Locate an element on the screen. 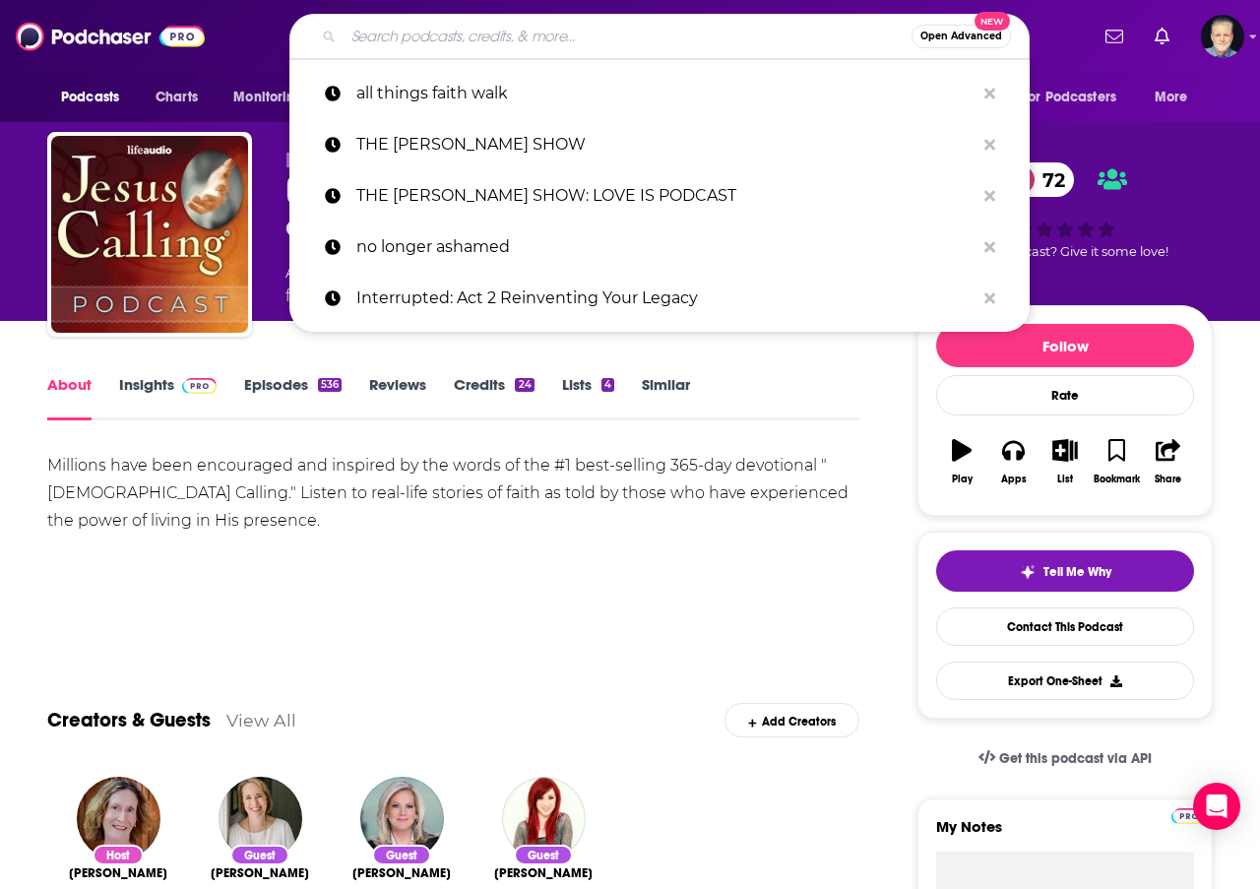 The width and height of the screenshot is (1260, 889). button: Share is located at coordinates (1168, 462).